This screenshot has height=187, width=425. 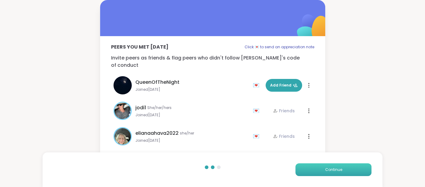 What do you see at coordinates (123, 137) in the screenshot?
I see `img: elianaahava2022` at bounding box center [123, 137].